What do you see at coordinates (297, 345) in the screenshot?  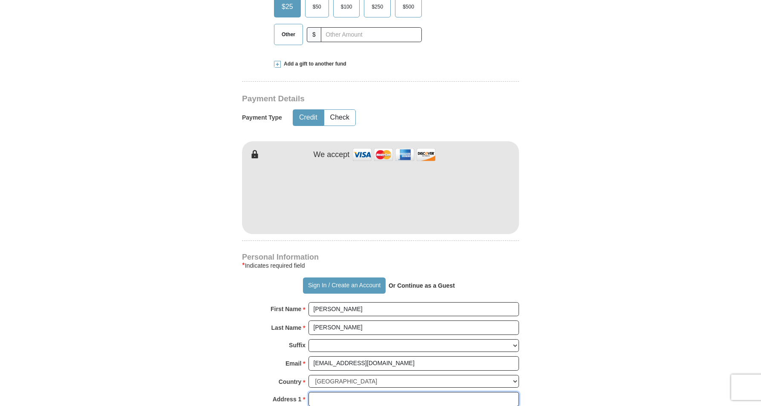 I see `strong: Suffix` at bounding box center [297, 345].